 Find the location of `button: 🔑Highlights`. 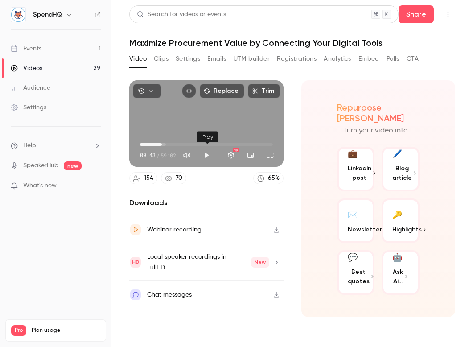

button: 🔑Highlights is located at coordinates (401, 221).